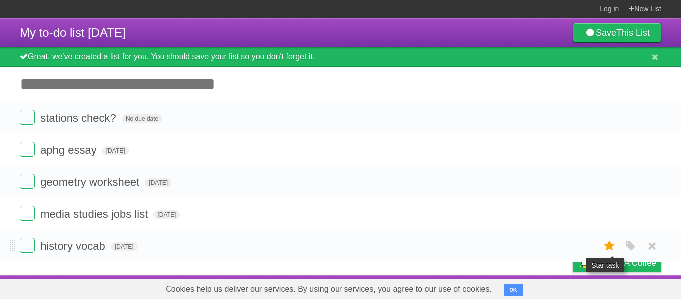  I want to click on button: OK, so click(513, 289).